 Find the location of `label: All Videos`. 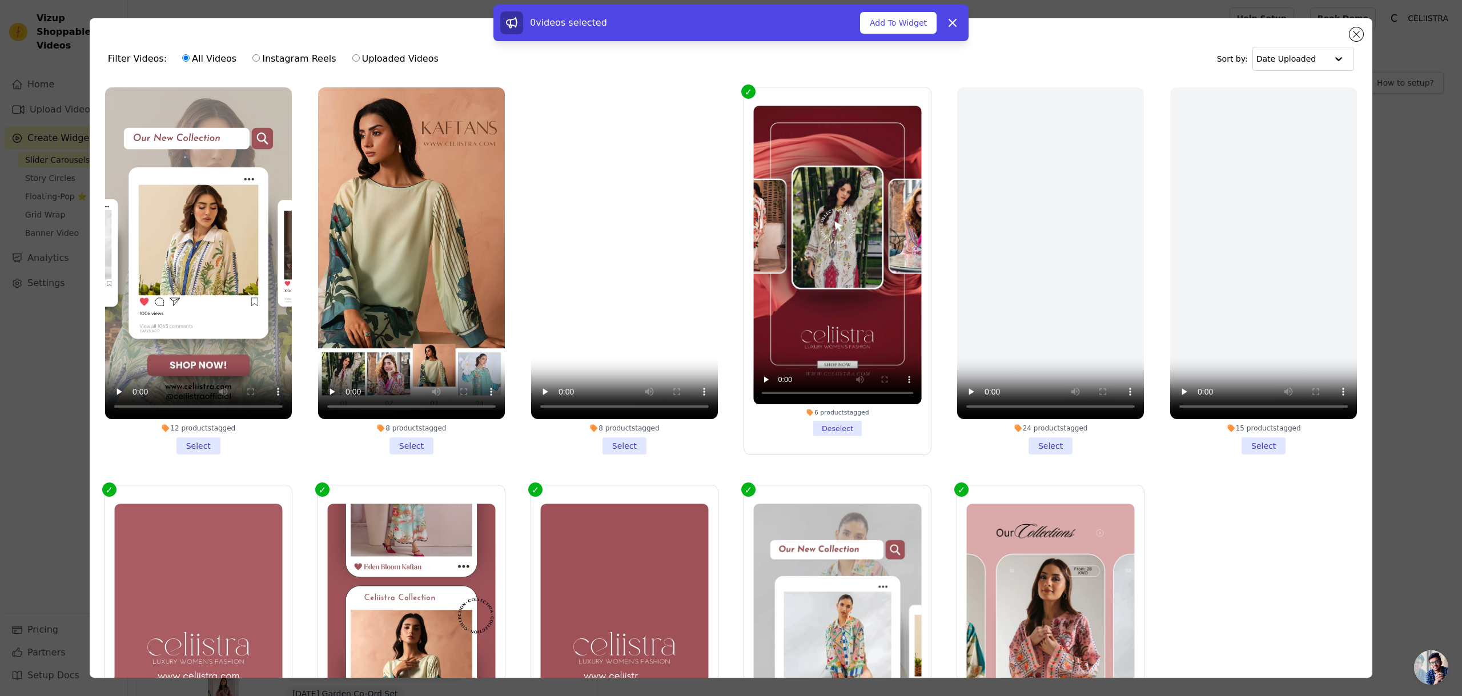

label: All Videos is located at coordinates (209, 59).